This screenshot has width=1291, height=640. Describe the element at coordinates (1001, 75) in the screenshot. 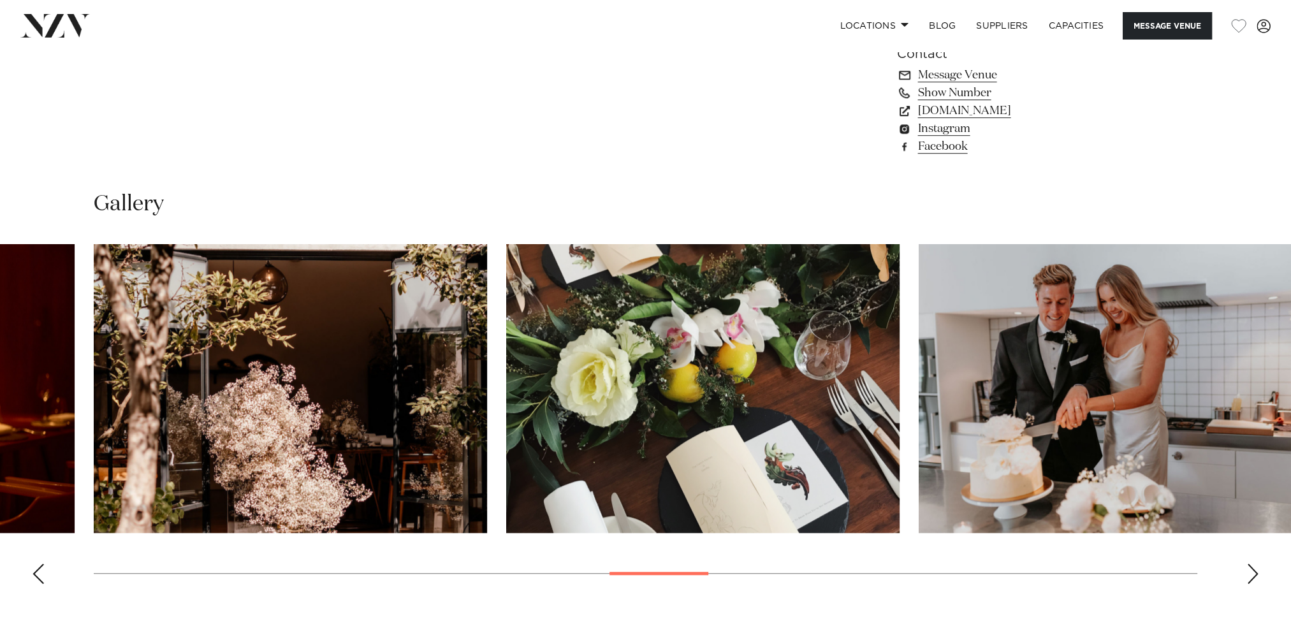

I see `a: Message Venue` at that location.